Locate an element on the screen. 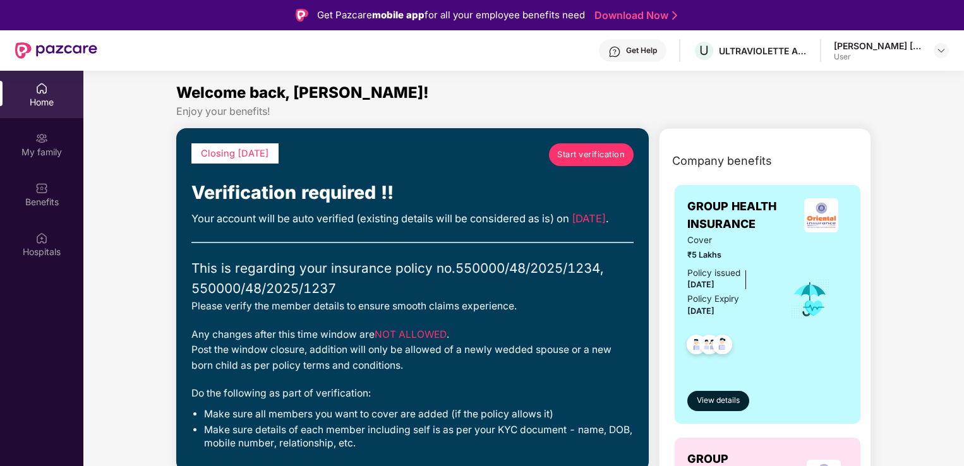 The width and height of the screenshot is (964, 466). img: svg+xml;base64,PHN2ZyBpZD0iQmVuZWZpdHMiIHhtbG5zPSJodHRwOi8vd3d3LnczLm9yZy8yMDAwL3N2ZyIgd2lkdGg9Ij... is located at coordinates (42, 188).